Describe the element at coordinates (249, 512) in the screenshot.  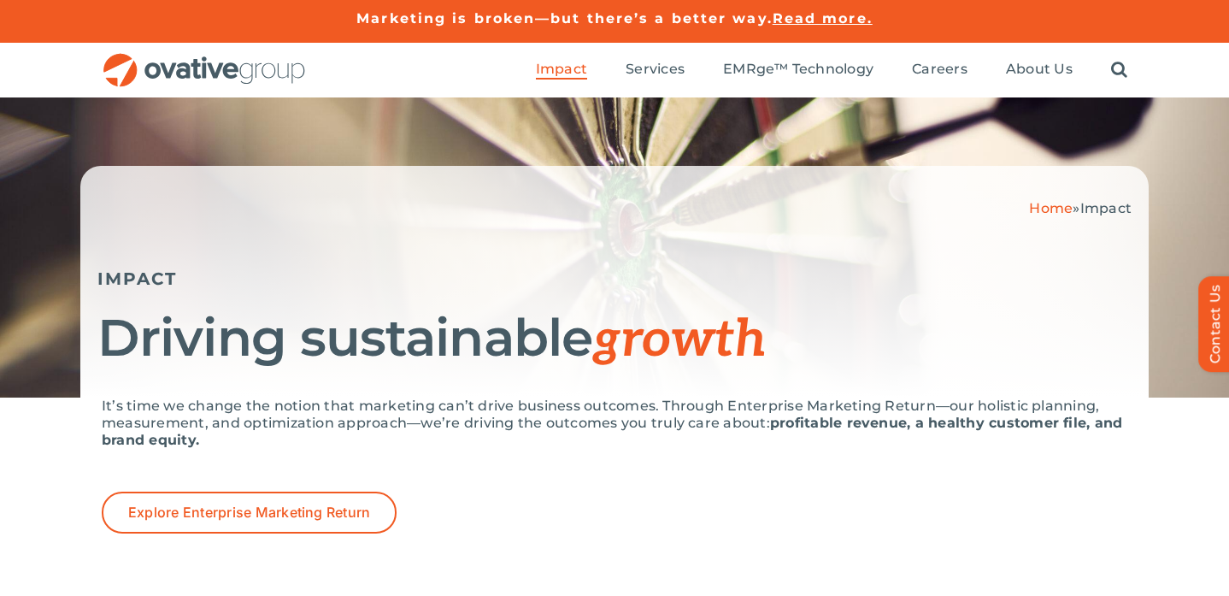
I see `span: Explore Enterprise Marketing Return` at that location.